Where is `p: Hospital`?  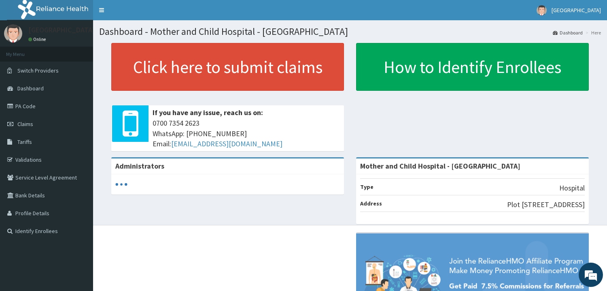 p: Hospital is located at coordinates (572, 188).